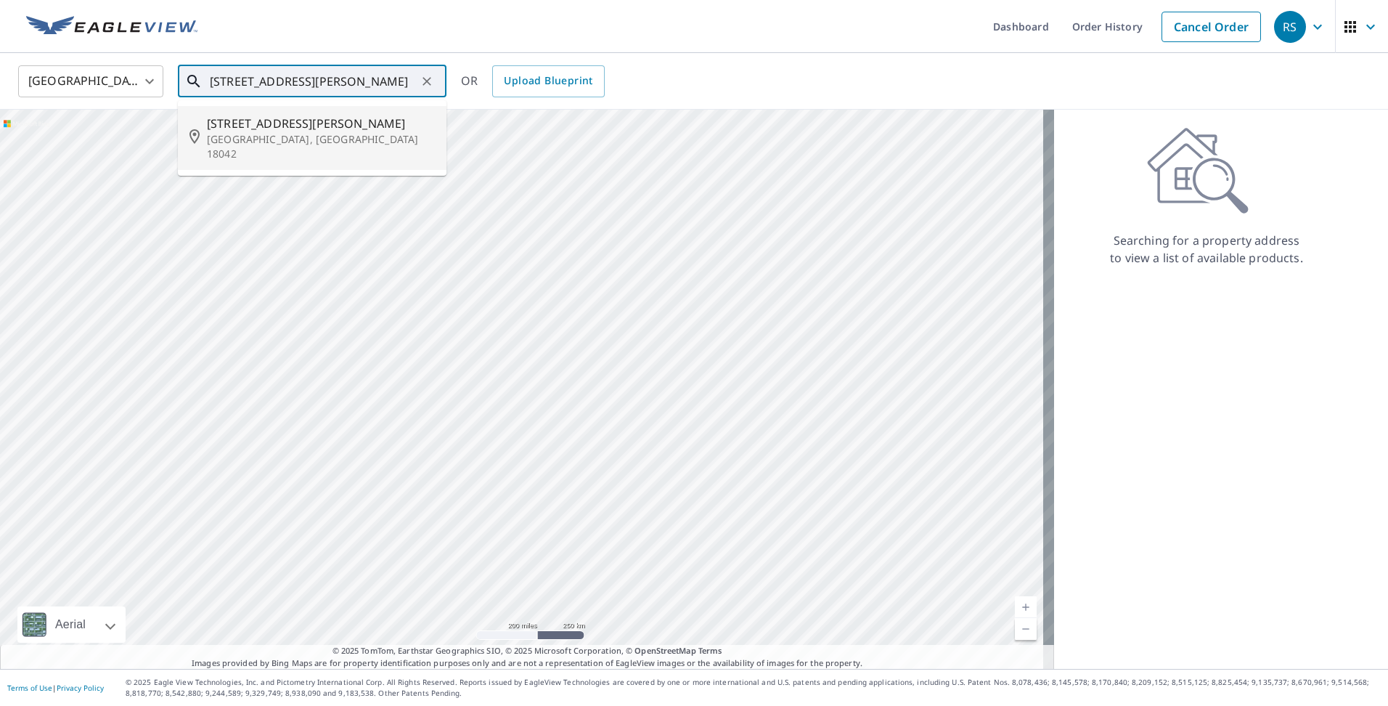  I want to click on img: EV Logo, so click(112, 27).